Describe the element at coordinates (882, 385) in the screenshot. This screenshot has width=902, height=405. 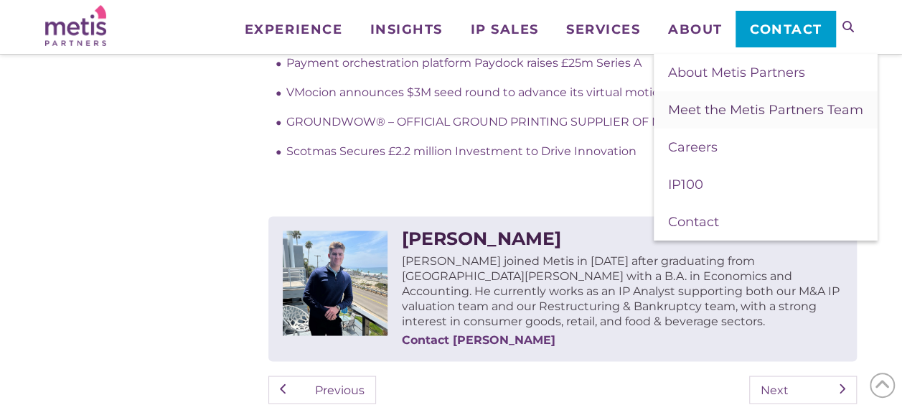
I see `span: Back to Top` at that location.